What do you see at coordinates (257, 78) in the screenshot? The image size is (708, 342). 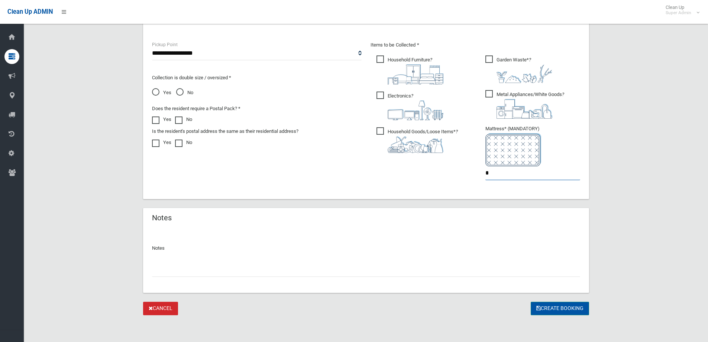 I see `p: Collection is double size / oversized *` at bounding box center [257, 78].